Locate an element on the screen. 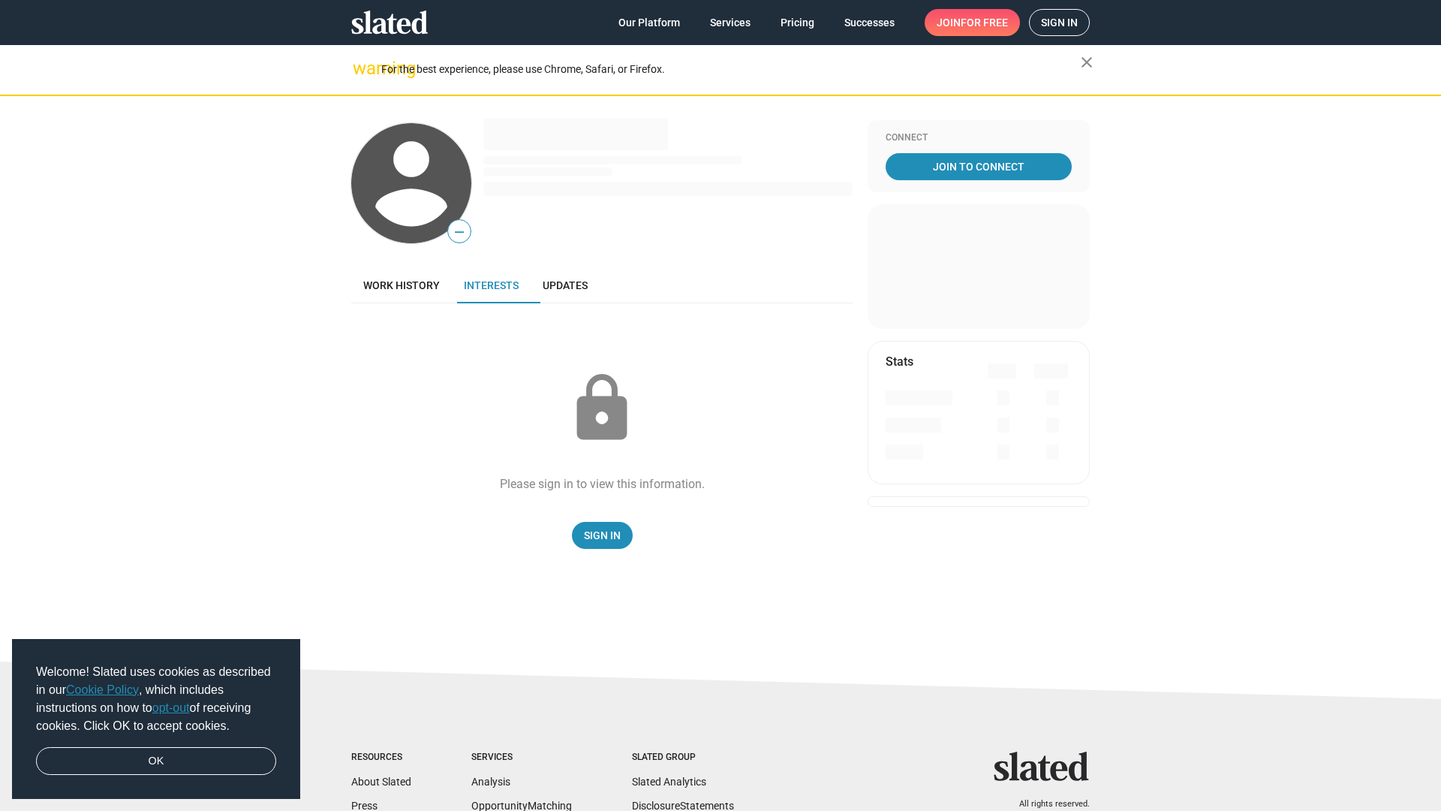 Image resolution: width=1441 pixels, height=811 pixels. a: Join To Connect is located at coordinates (979, 167).